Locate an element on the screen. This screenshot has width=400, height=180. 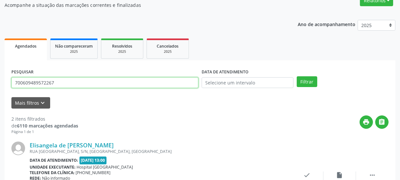
button: Filtrar is located at coordinates (307, 82).